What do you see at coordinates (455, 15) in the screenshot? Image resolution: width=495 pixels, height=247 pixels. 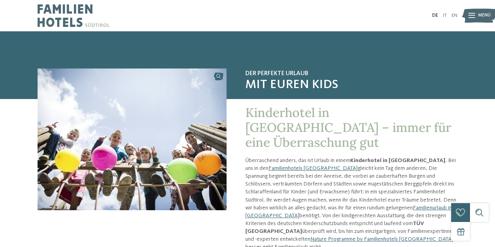 I see `a: EN` at bounding box center [455, 15].